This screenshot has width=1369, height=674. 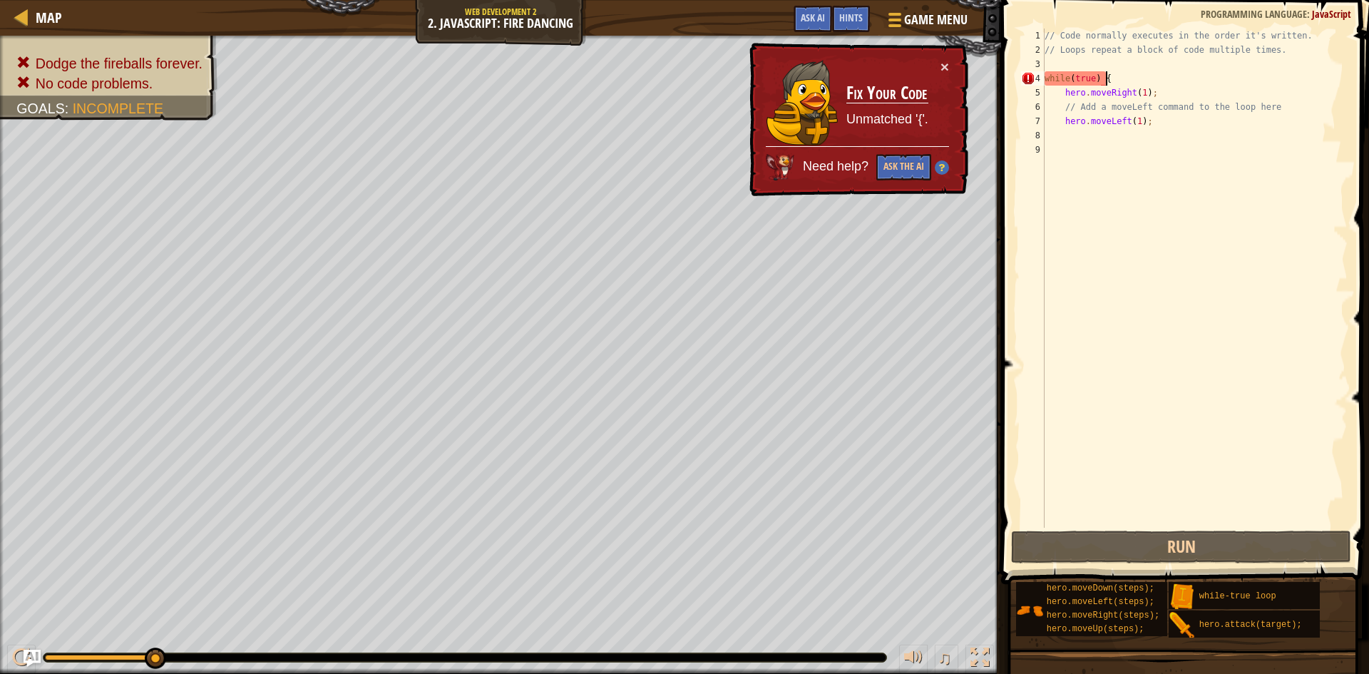 I want to click on img: Hint, so click(x=942, y=168).